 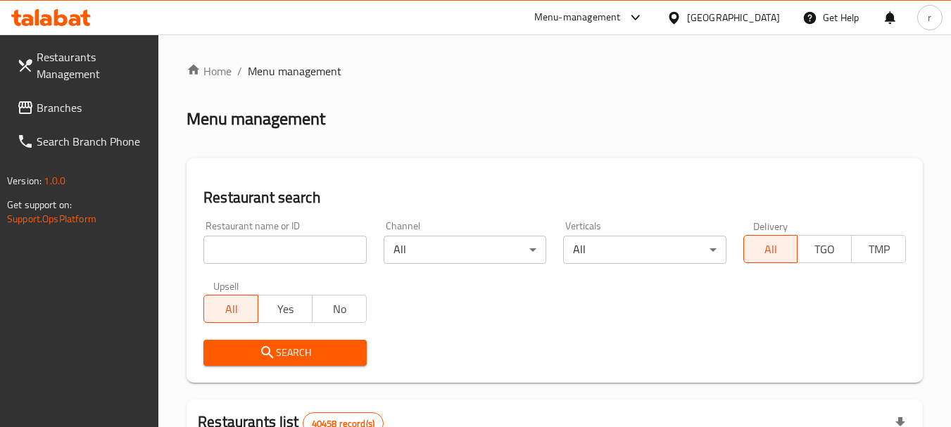 I want to click on span: Menu management, so click(x=294, y=71).